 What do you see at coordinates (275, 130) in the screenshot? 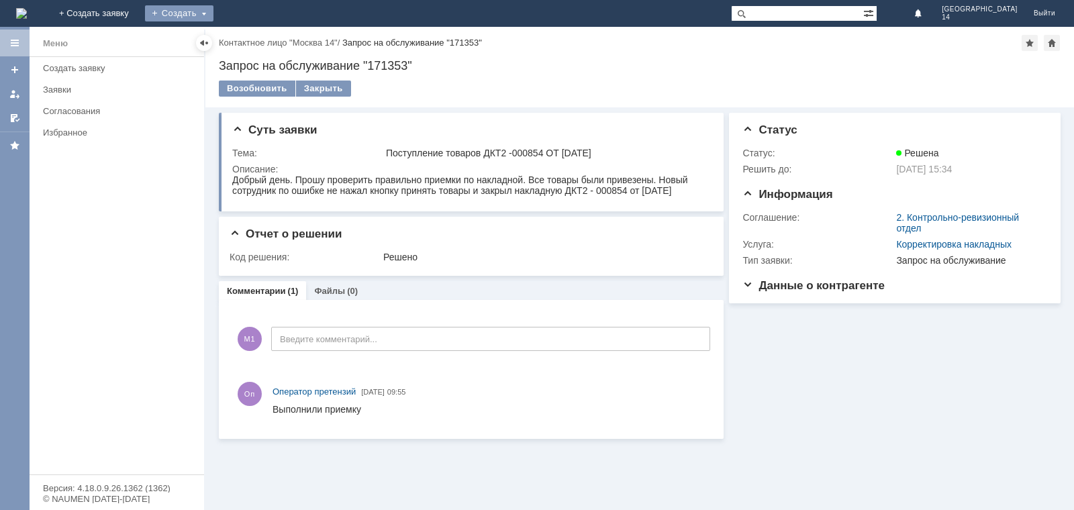
I see `span: Суть заявки` at bounding box center [275, 130].